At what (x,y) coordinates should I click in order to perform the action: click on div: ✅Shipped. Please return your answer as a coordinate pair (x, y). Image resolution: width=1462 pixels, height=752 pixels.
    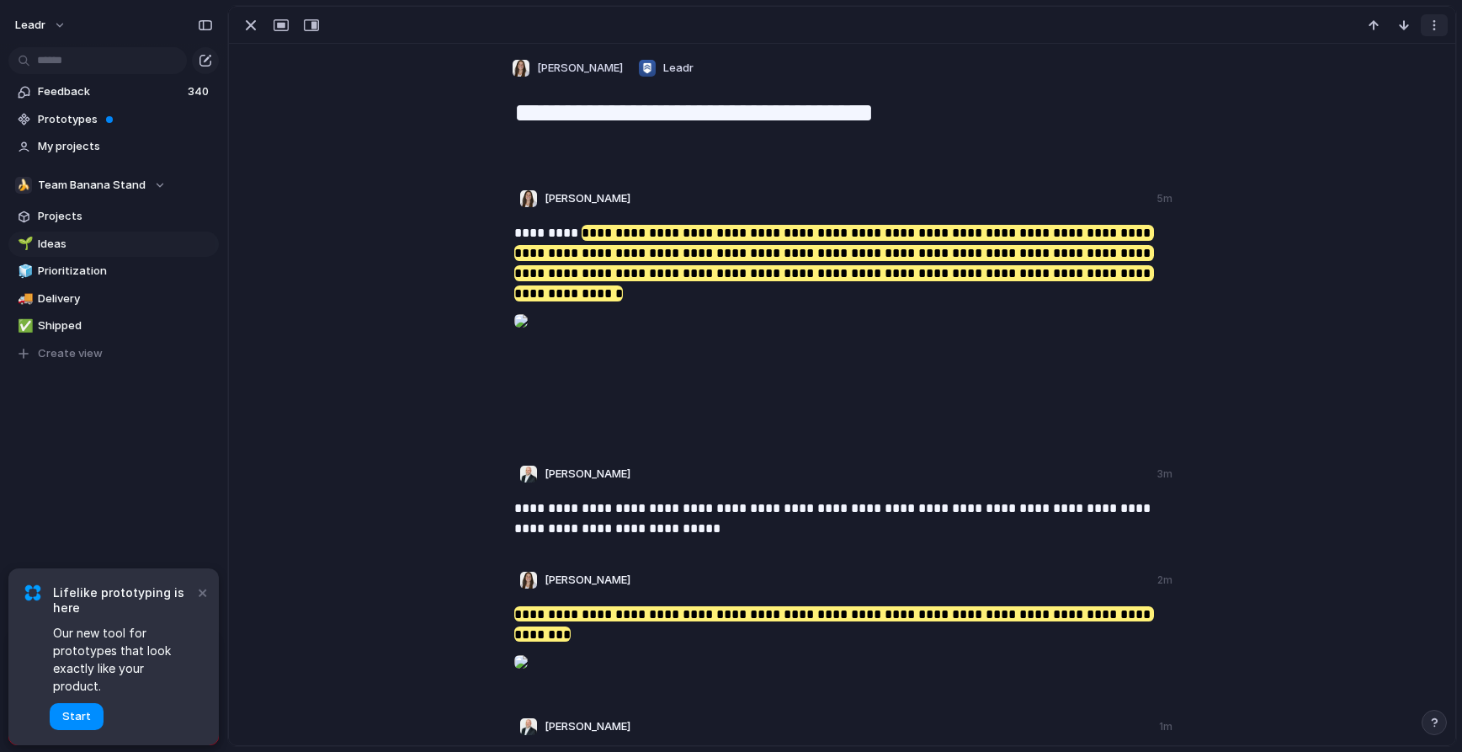
    Looking at the image, I should click on (114, 326).